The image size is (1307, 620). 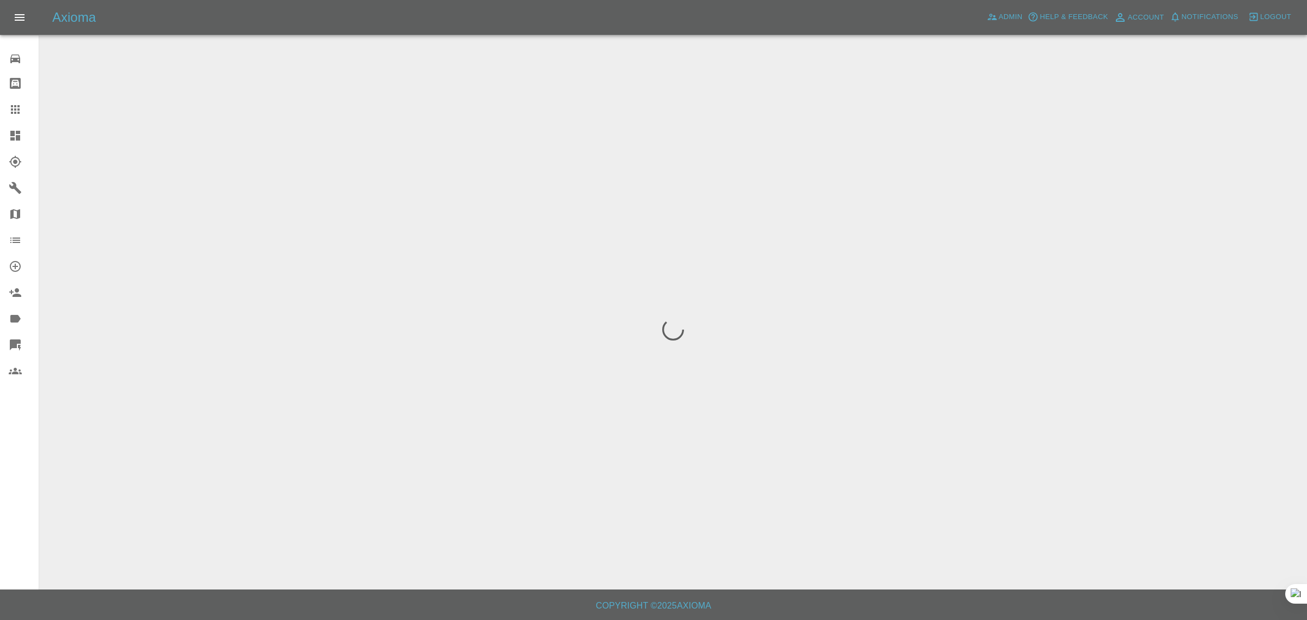 I want to click on button: Help & Feedback, so click(x=1068, y=17).